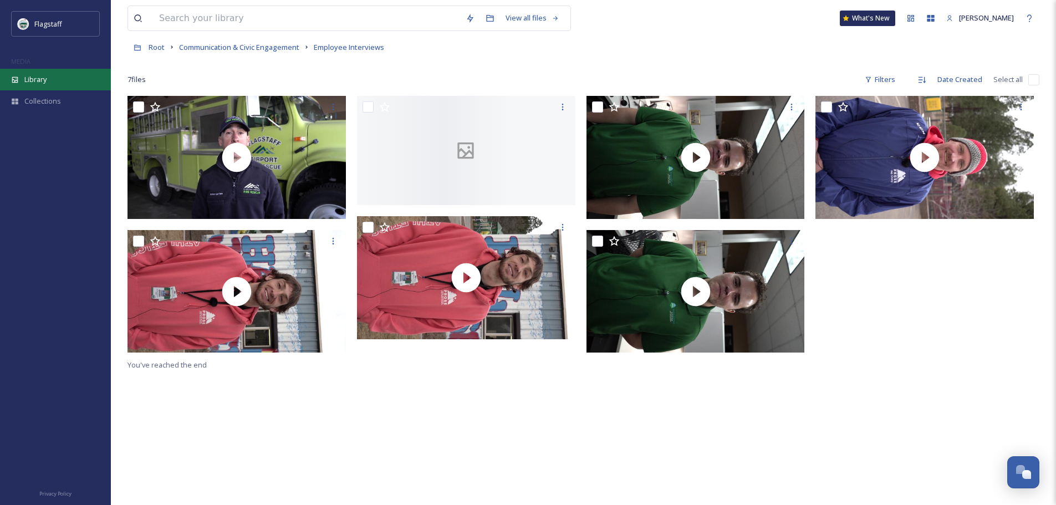  What do you see at coordinates (35, 79) in the screenshot?
I see `span: Library` at bounding box center [35, 79].